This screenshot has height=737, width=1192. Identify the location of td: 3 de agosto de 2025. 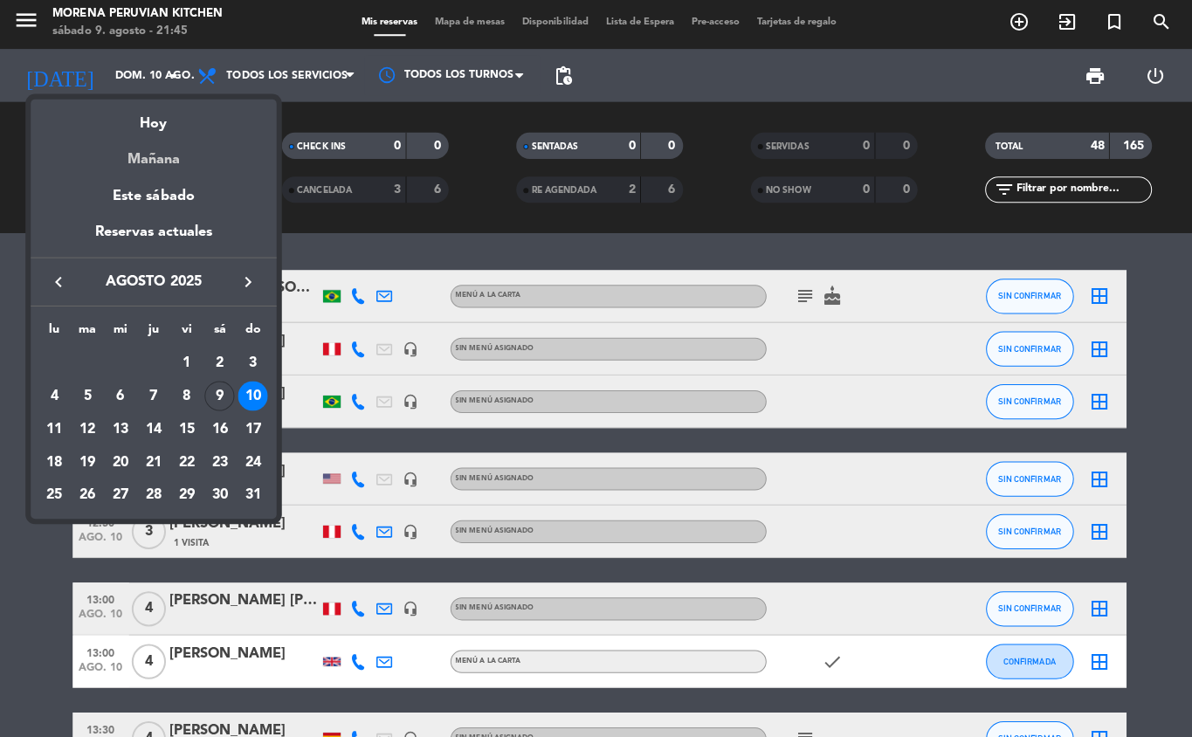
(251, 365).